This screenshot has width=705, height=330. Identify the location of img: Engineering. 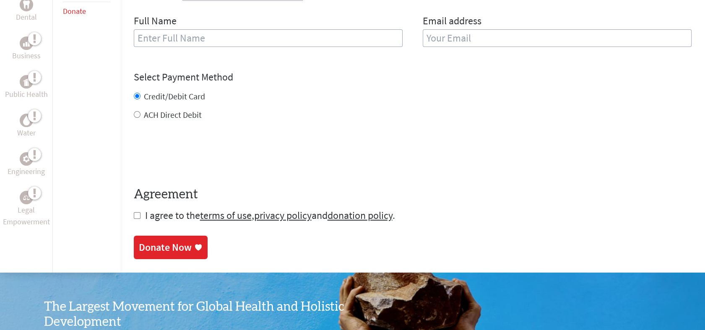
(26, 159).